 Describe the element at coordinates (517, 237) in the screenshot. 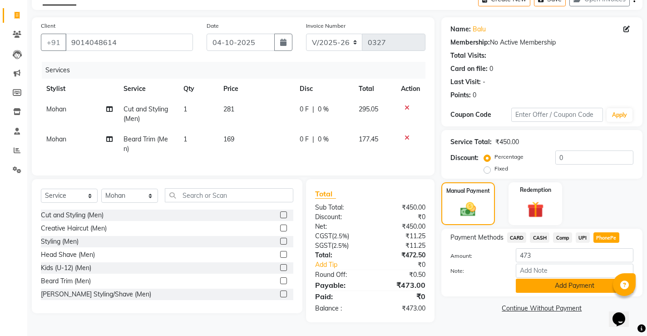

I see `span: CARD` at that location.